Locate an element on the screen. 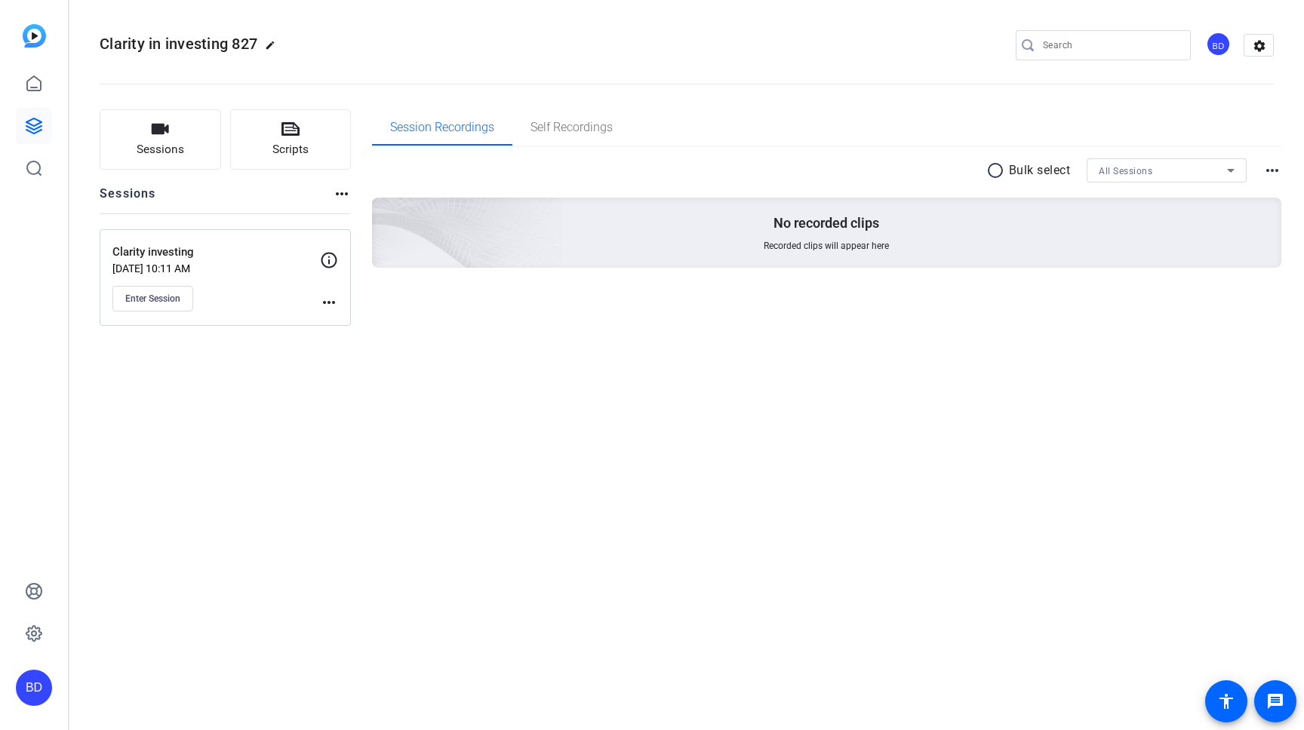 This screenshot has height=730, width=1304. mat-icon: radio_button_unchecked is located at coordinates (997, 170).